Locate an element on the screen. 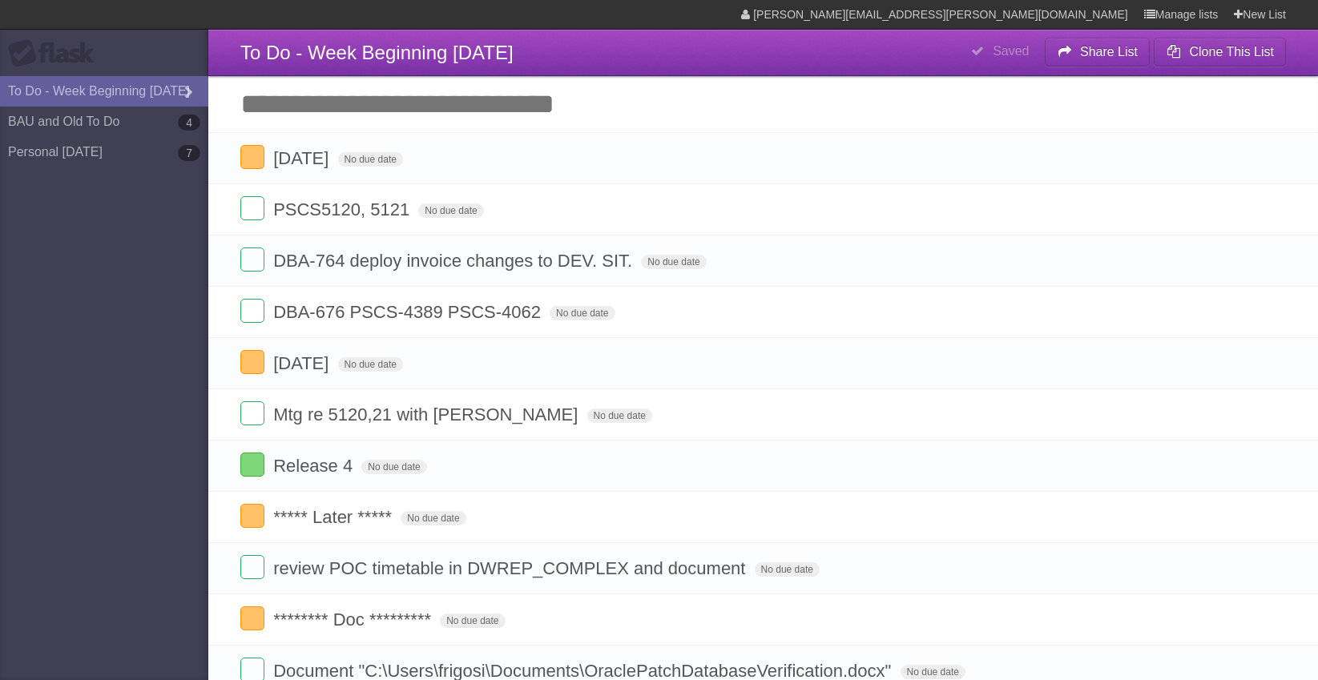  div: Flask is located at coordinates (56, 54).